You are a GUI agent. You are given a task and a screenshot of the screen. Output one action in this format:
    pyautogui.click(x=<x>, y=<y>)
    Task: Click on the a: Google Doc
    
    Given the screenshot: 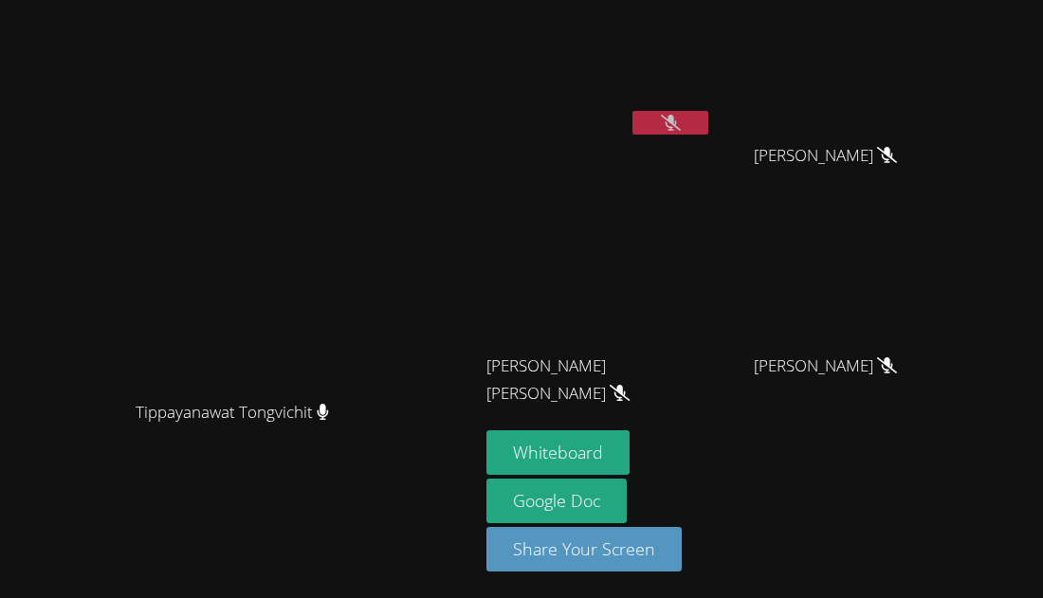 What is the action you would take?
    pyautogui.click(x=557, y=501)
    